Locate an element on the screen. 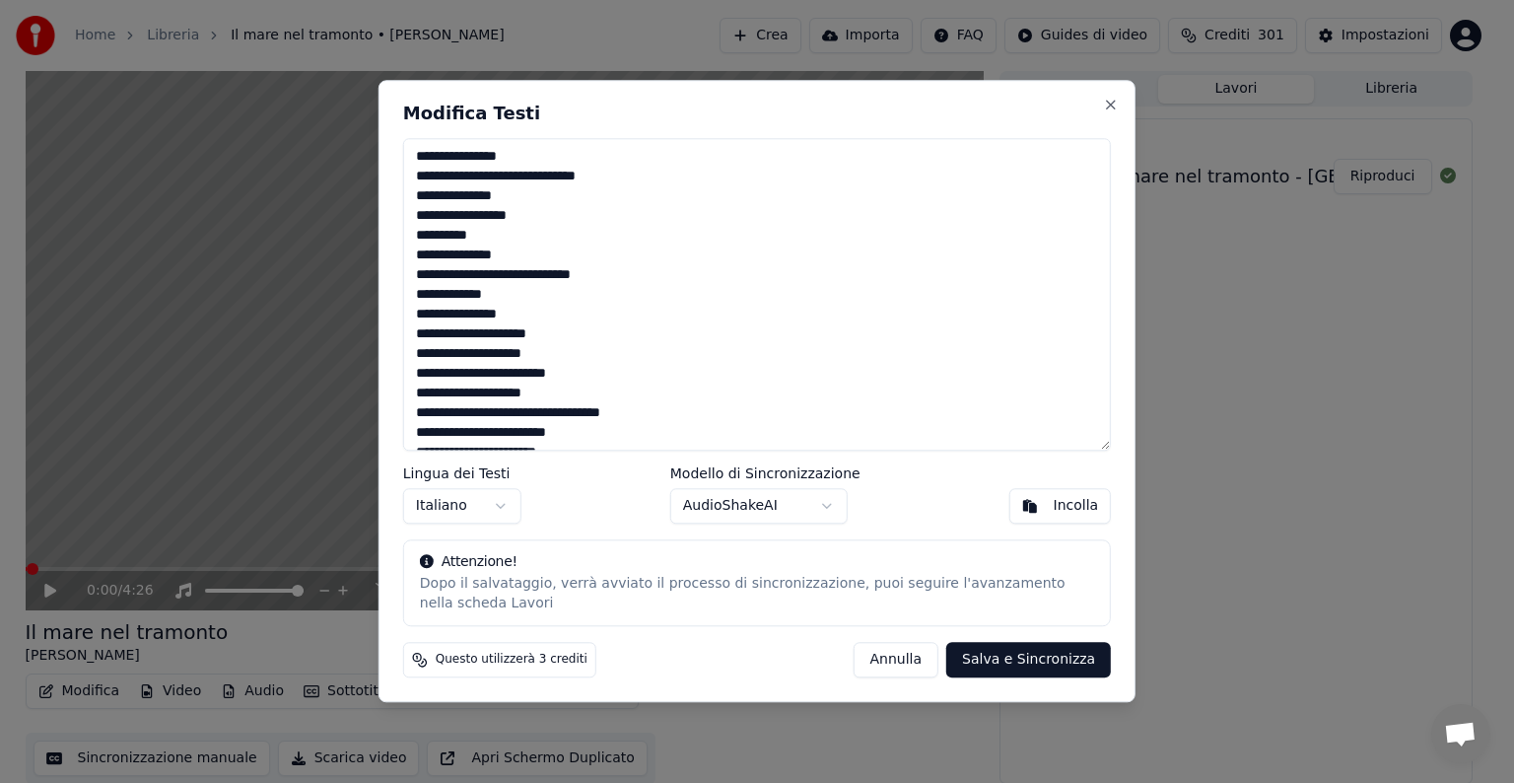  div: Dopo il salvataggio, verrà avviato il processo di sincronizzazione, puoi seguire l'avanzamento ne... is located at coordinates (757, 594).